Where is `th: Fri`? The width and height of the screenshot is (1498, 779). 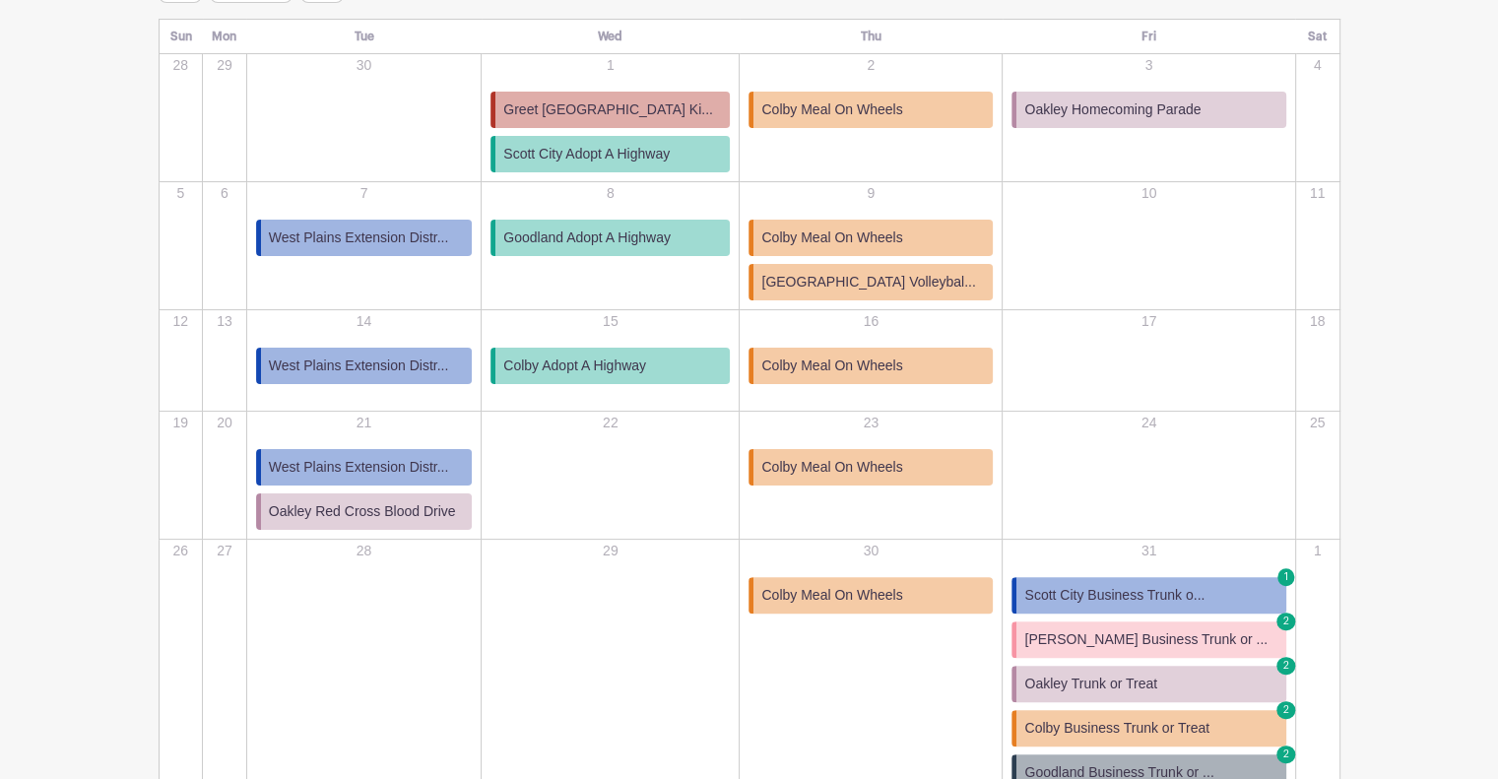
th: Fri is located at coordinates (1148, 36).